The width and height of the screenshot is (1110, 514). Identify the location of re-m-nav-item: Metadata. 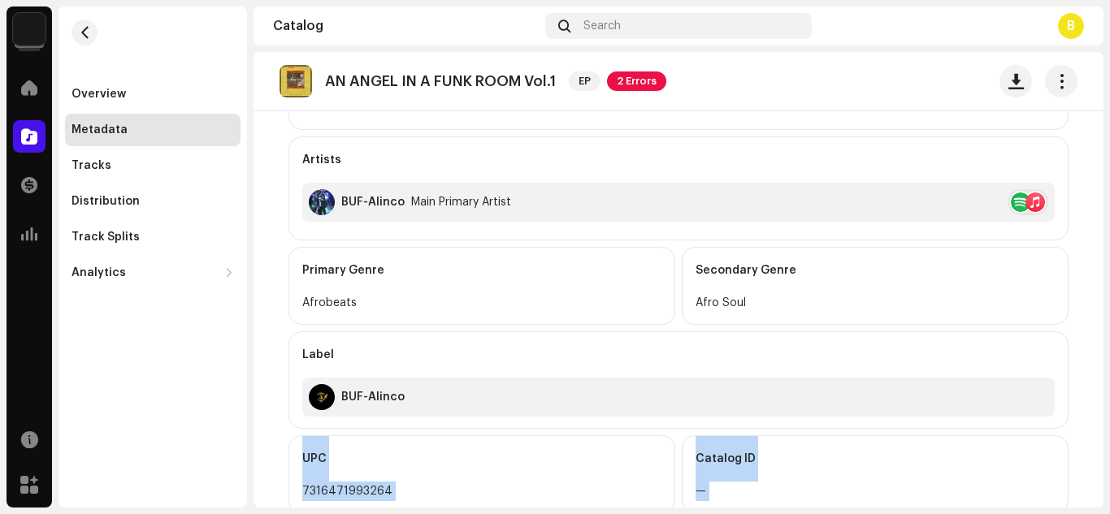
(153, 130).